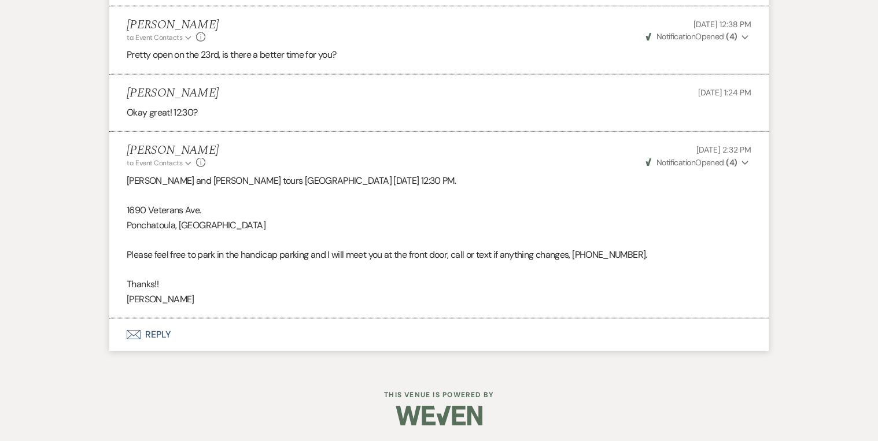 This screenshot has width=878, height=441. What do you see at coordinates (439, 113) in the screenshot?
I see `div: Okay great! 12:30?` at bounding box center [439, 113].